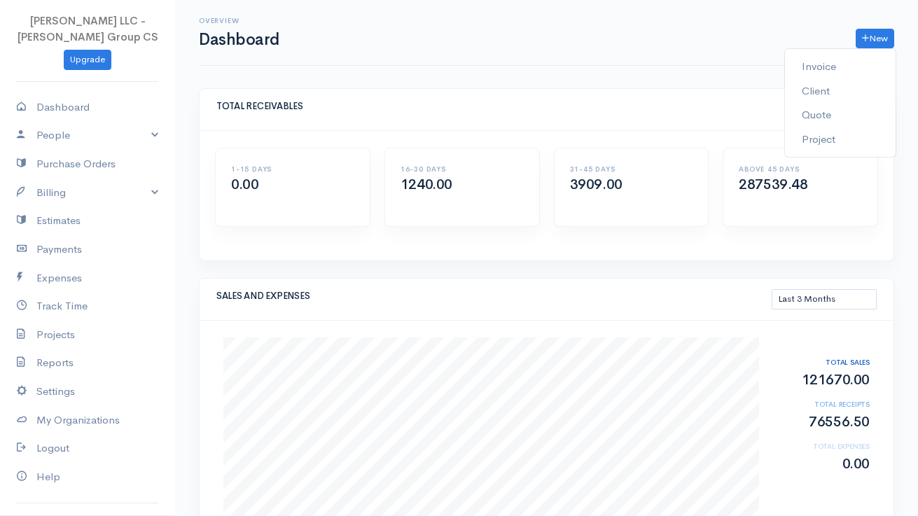 Image resolution: width=918 pixels, height=516 pixels. Describe the element at coordinates (494, 296) in the screenshot. I see `h5: SALES AND EXPENSES` at that location.